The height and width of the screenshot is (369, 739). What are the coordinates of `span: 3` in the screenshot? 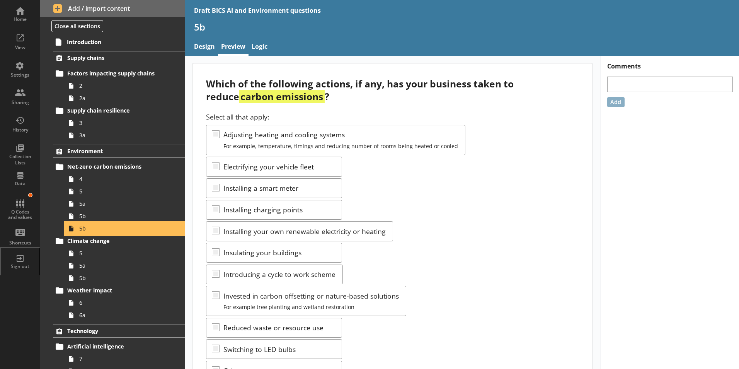 It's located at (122, 123).